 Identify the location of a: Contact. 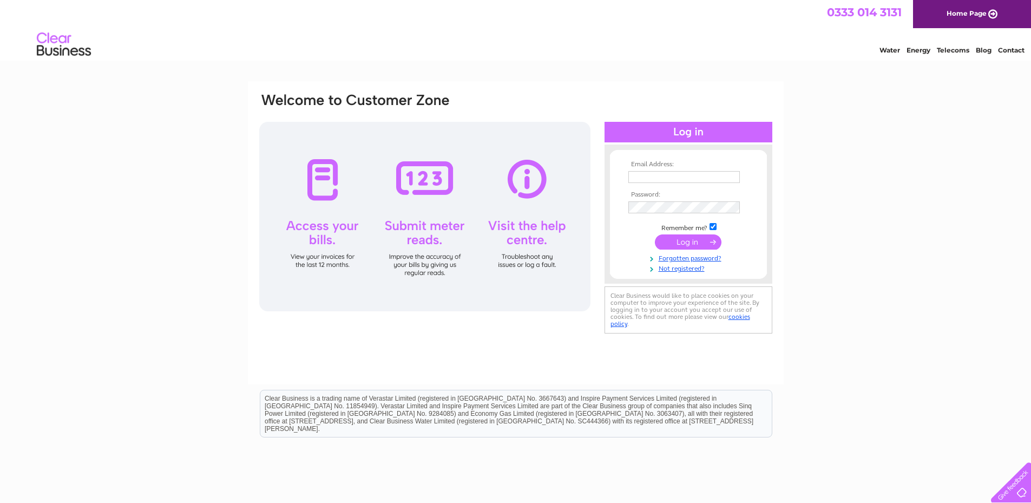
(1011, 50).